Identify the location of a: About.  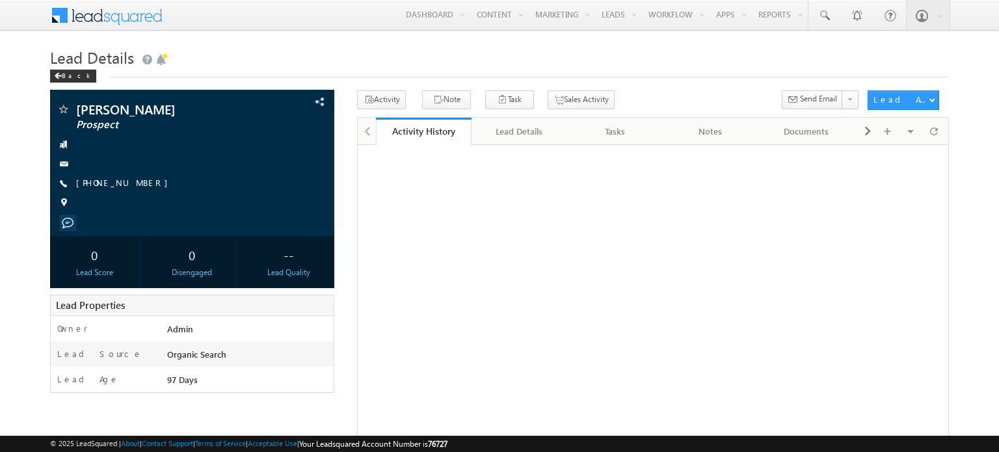
(130, 443).